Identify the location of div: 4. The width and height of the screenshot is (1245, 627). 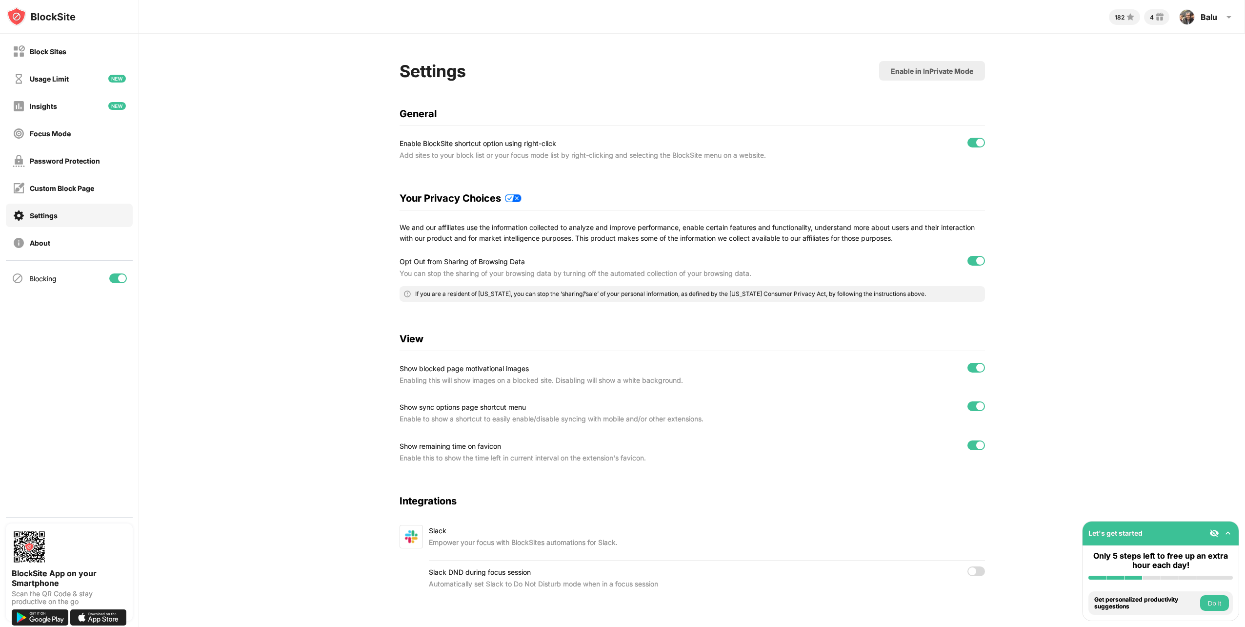
(1152, 17).